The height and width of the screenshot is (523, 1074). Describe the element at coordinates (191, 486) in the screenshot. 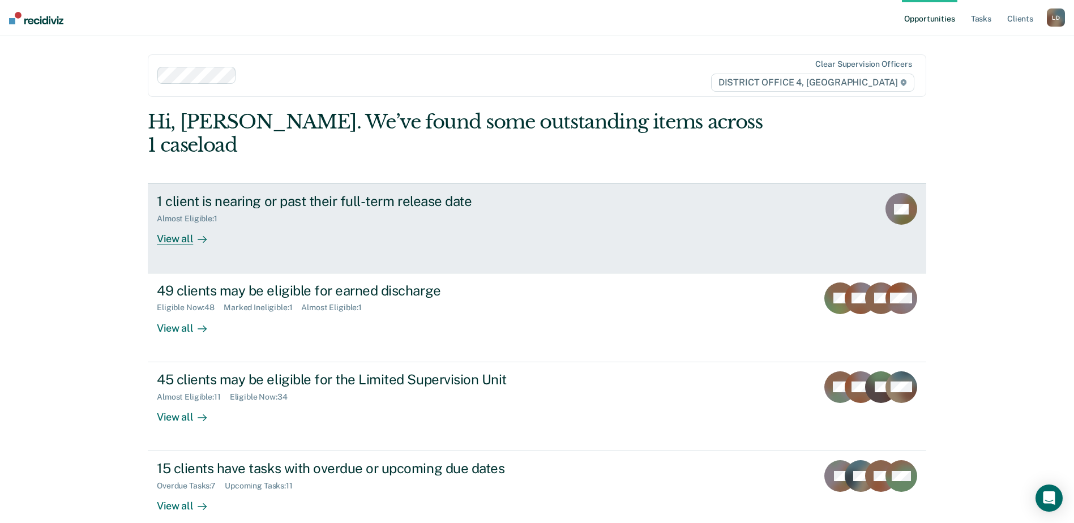

I see `div: Overdue Tasks : 7` at that location.